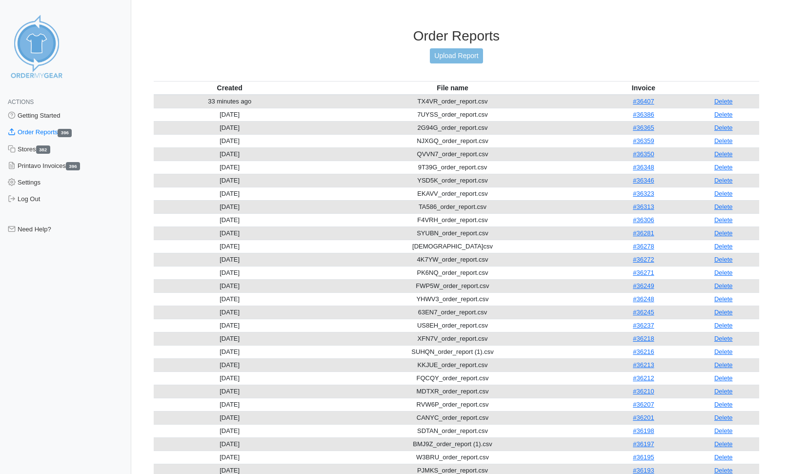 This screenshot has width=787, height=474. Describe the element at coordinates (643, 167) in the screenshot. I see `a: #36348` at that location.